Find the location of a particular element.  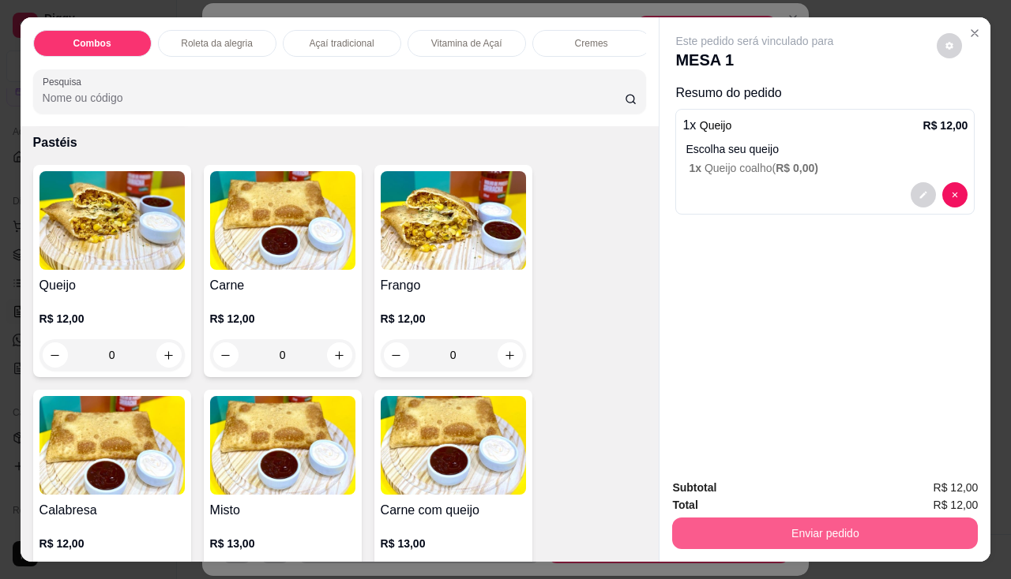

p: Queijo coalho ( is located at coordinates (827, 168).